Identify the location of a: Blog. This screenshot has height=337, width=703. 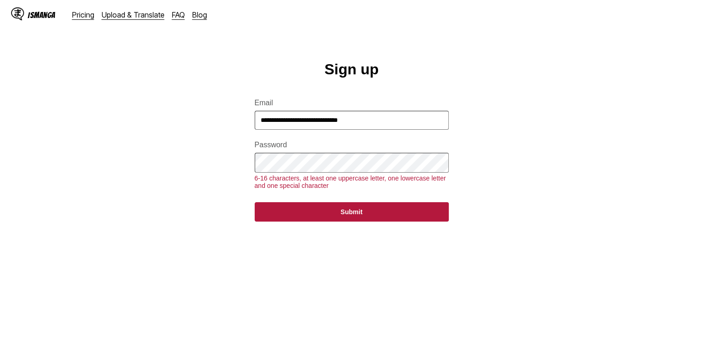
(200, 15).